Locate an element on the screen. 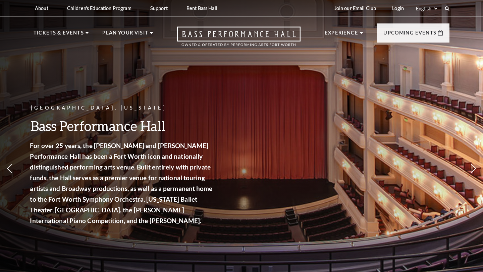 This screenshot has height=272, width=483. p: Experience is located at coordinates (342, 35).